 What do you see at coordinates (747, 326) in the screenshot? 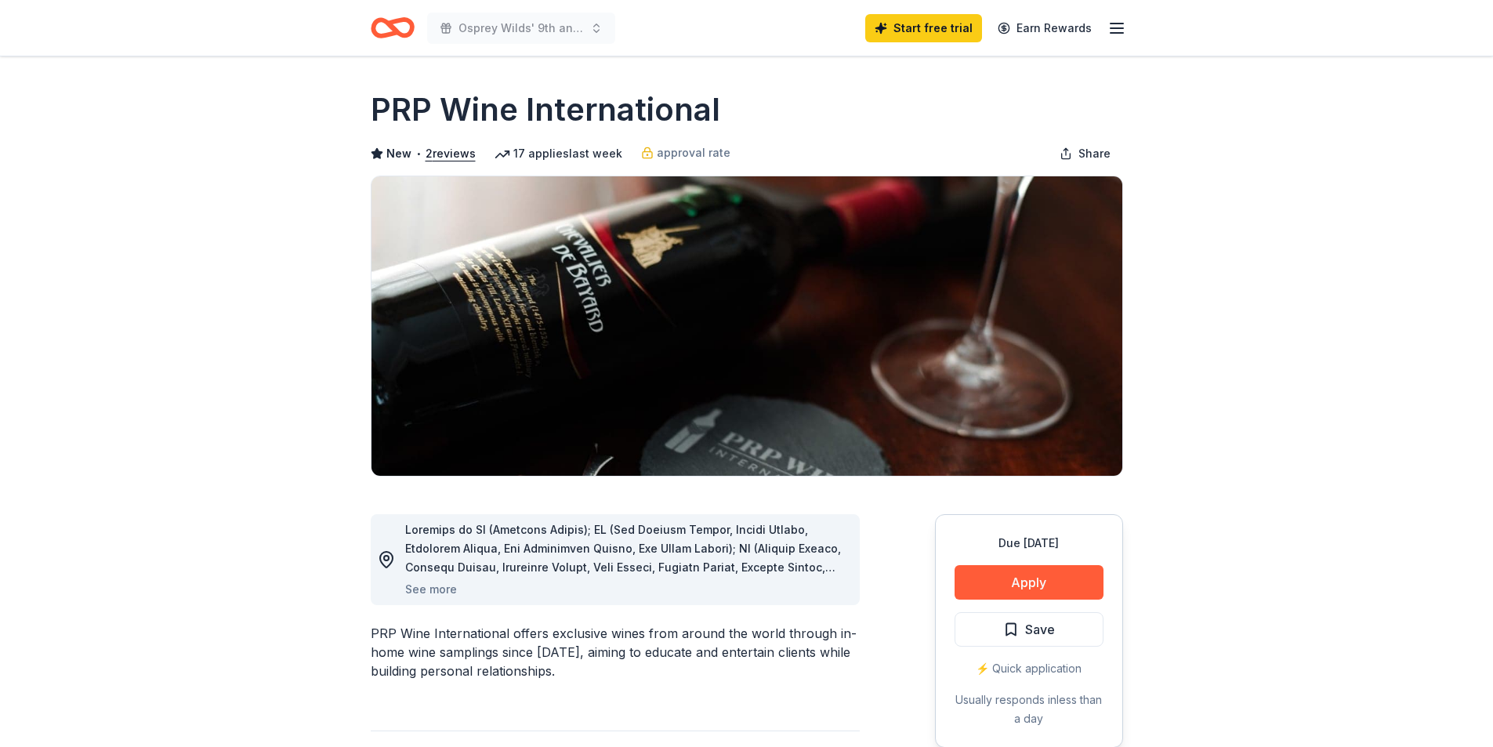
I see `img: Image for PRP Wine International` at bounding box center [747, 326].